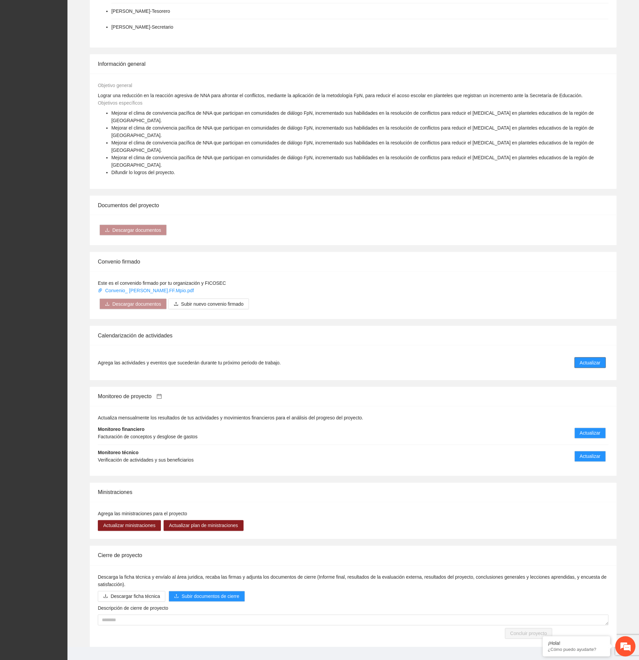 This screenshot has width=639, height=660. Describe the element at coordinates (176, 304) in the screenshot. I see `span: upload` at that location.